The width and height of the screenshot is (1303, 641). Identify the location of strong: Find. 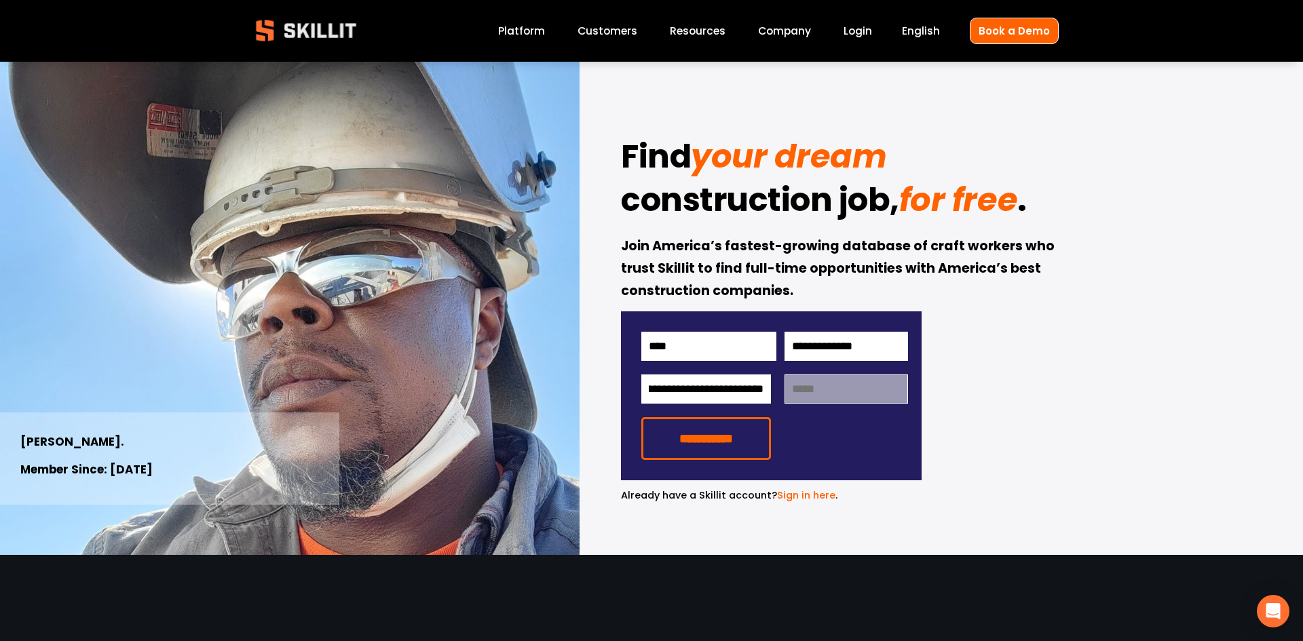
(655, 159).